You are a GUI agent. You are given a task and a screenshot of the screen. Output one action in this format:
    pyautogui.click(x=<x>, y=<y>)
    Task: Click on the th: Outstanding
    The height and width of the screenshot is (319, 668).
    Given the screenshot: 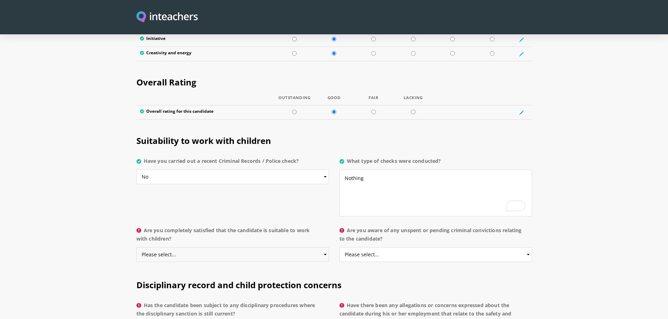 What is the action you would take?
    pyautogui.click(x=294, y=101)
    